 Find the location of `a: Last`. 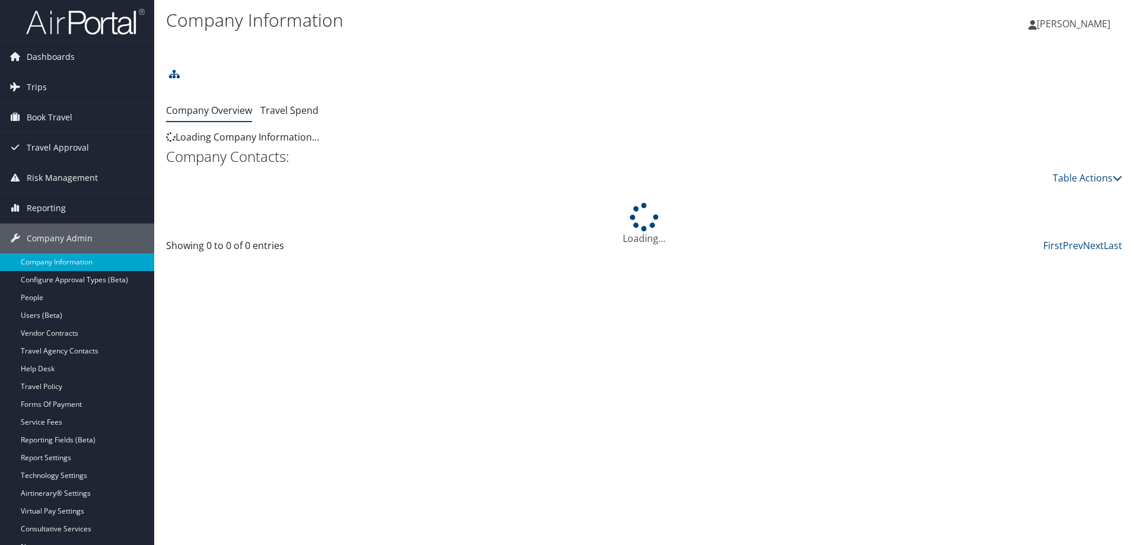

a: Last is located at coordinates (1113, 246).